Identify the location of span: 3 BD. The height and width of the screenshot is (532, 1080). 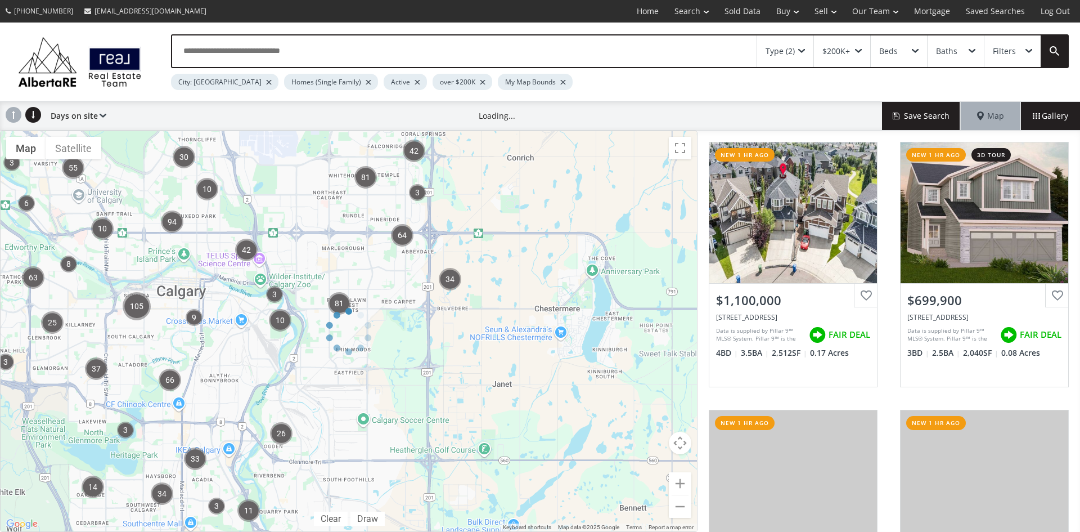
(918, 353).